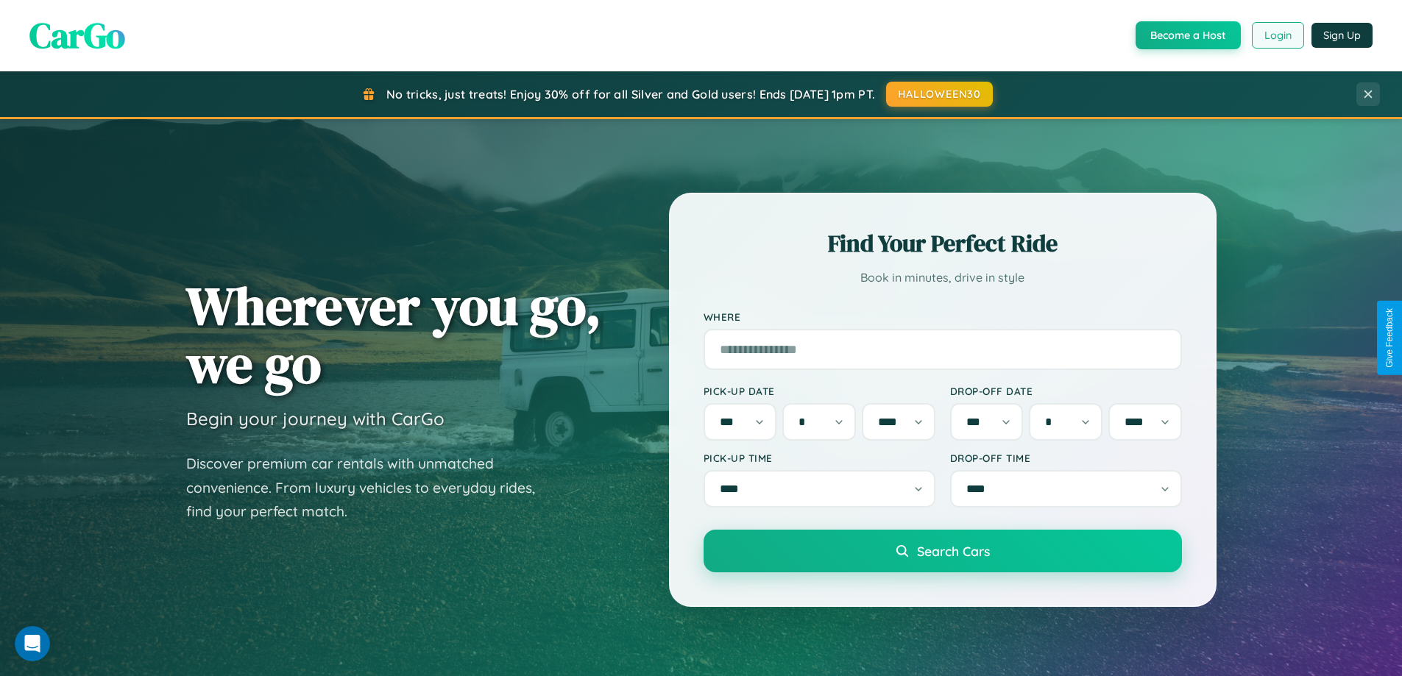  What do you see at coordinates (1278, 35) in the screenshot?
I see `button: Login` at bounding box center [1278, 35].